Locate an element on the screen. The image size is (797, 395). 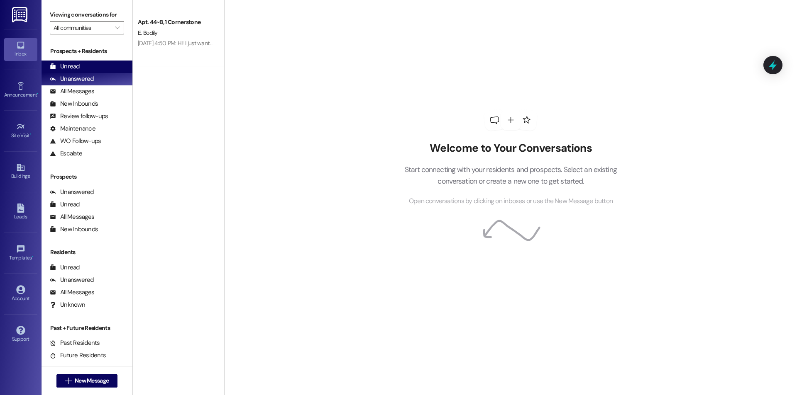
a: Leads is located at coordinates (21, 212).